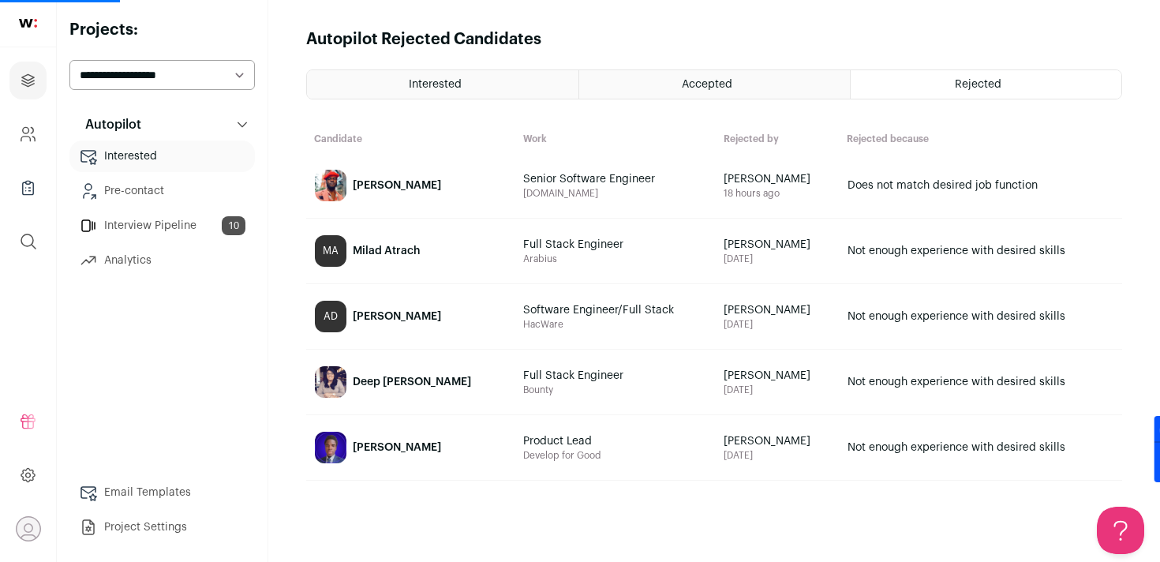 This screenshot has width=1160, height=562. Describe the element at coordinates (162, 260) in the screenshot. I see `a: Analytics` at that location.